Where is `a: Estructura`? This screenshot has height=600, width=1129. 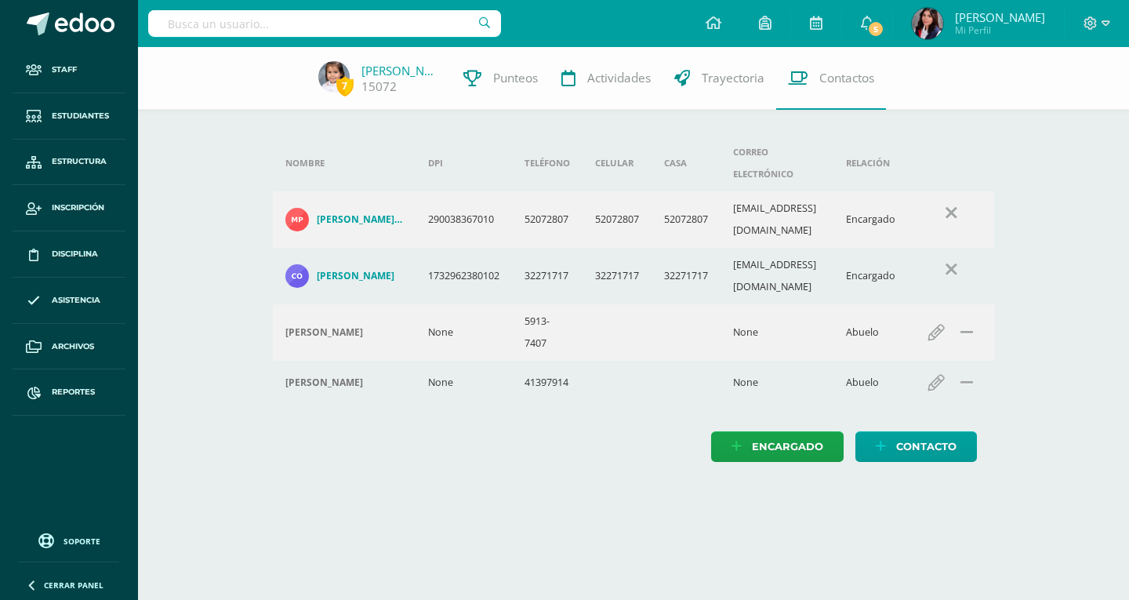 a: Estructura is located at coordinates (69, 162).